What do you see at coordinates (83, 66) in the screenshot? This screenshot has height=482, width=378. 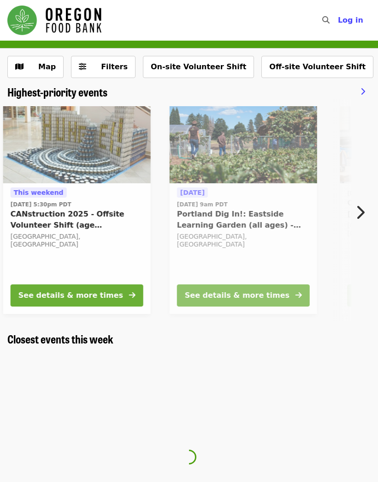 I see `i: sliders-h icon` at bounding box center [83, 66].